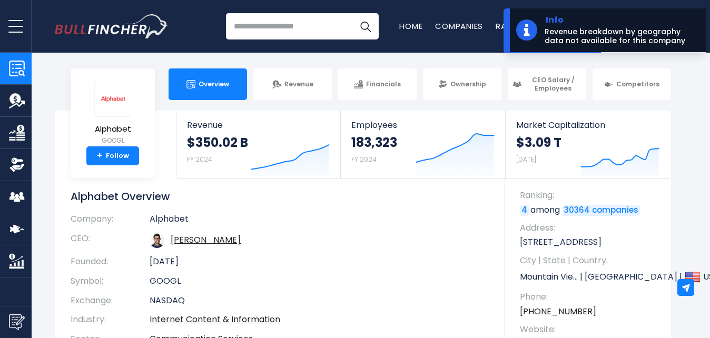 The width and height of the screenshot is (710, 338). I want to click on button: Search, so click(365, 26).